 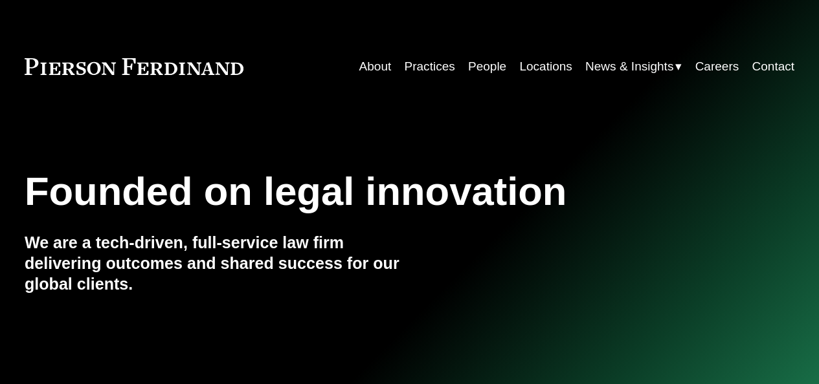 I want to click on span: News & Insights, so click(x=629, y=67).